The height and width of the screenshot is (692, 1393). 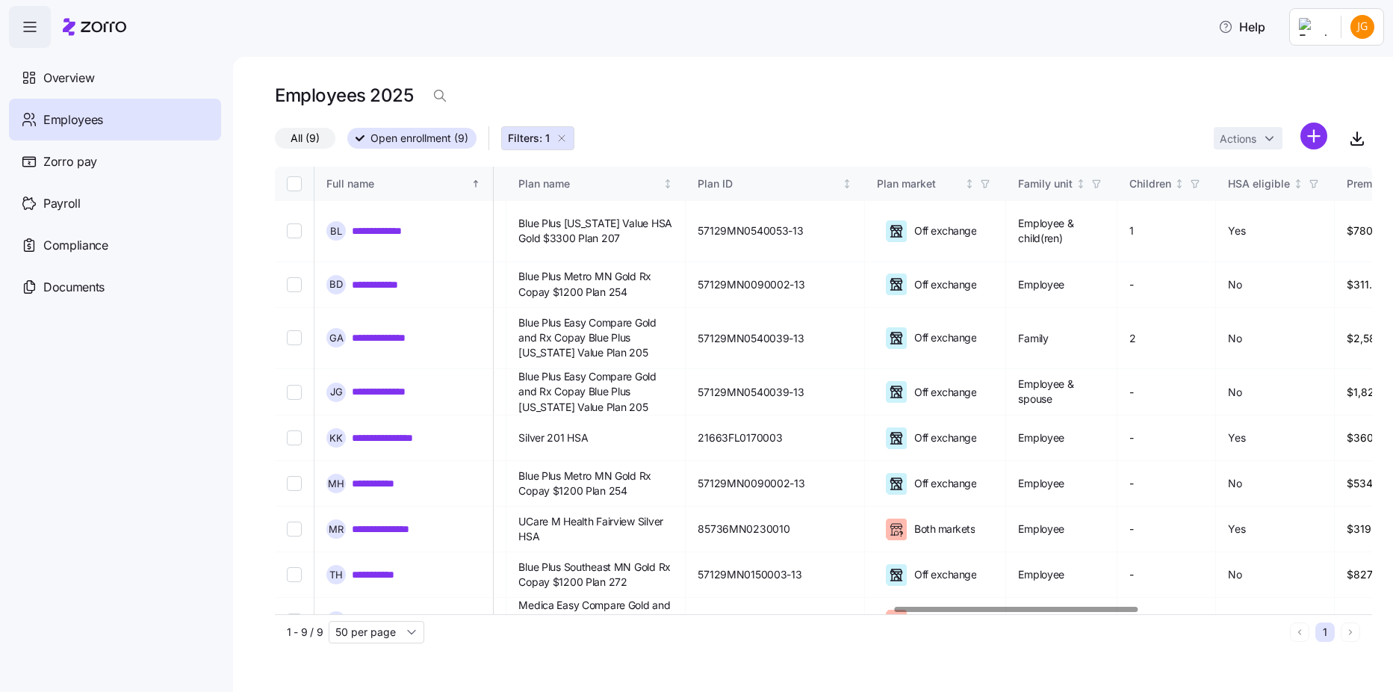 What do you see at coordinates (1237, 139) in the screenshot?
I see `span: Actions` at bounding box center [1237, 139].